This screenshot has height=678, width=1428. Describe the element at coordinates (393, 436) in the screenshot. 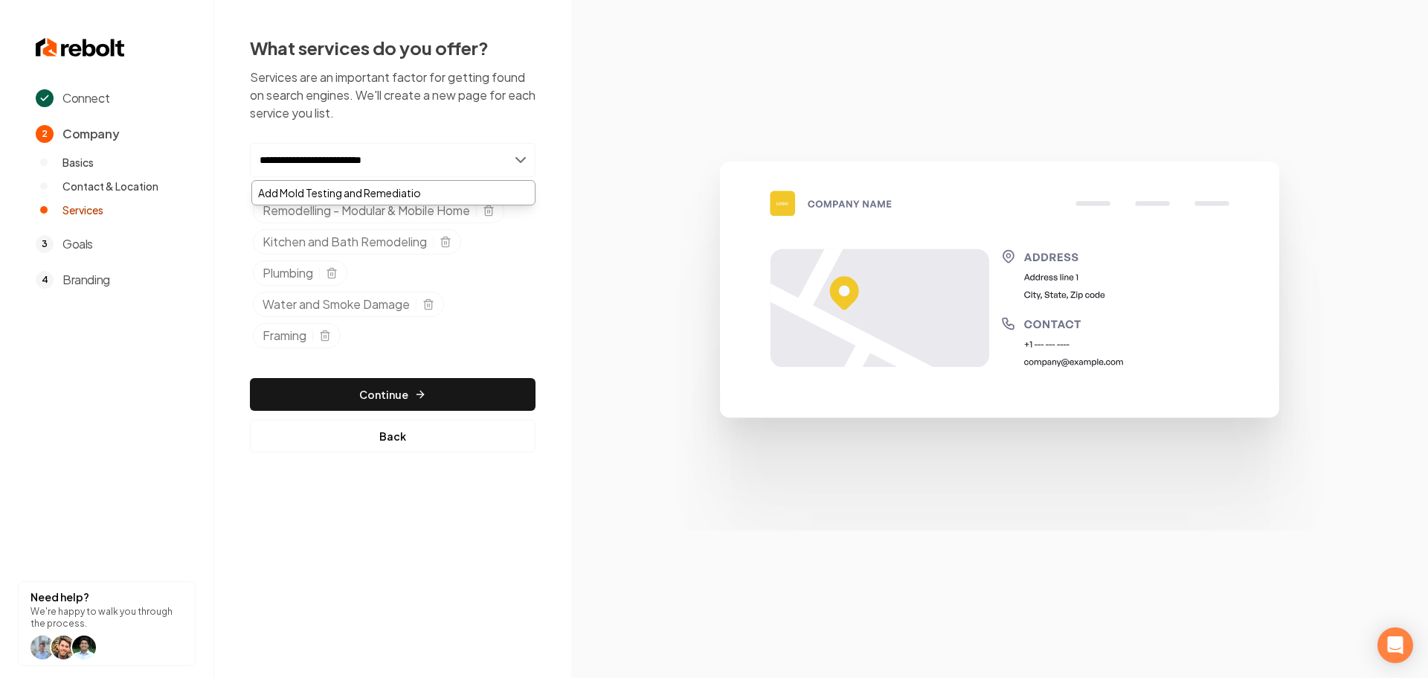

I see `button: Back` at that location.